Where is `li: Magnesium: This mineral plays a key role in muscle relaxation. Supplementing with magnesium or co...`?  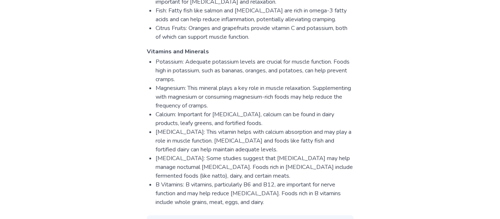 li: Magnesium: This mineral plays a key role in muscle relaxation. Supplementing with magnesium or co... is located at coordinates (254, 97).